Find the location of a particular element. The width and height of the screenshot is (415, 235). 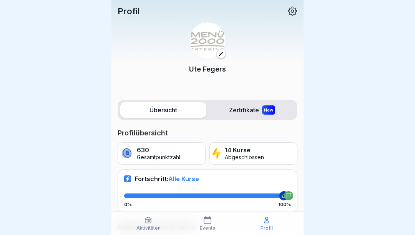

p: Fortschritt: is located at coordinates (167, 179).